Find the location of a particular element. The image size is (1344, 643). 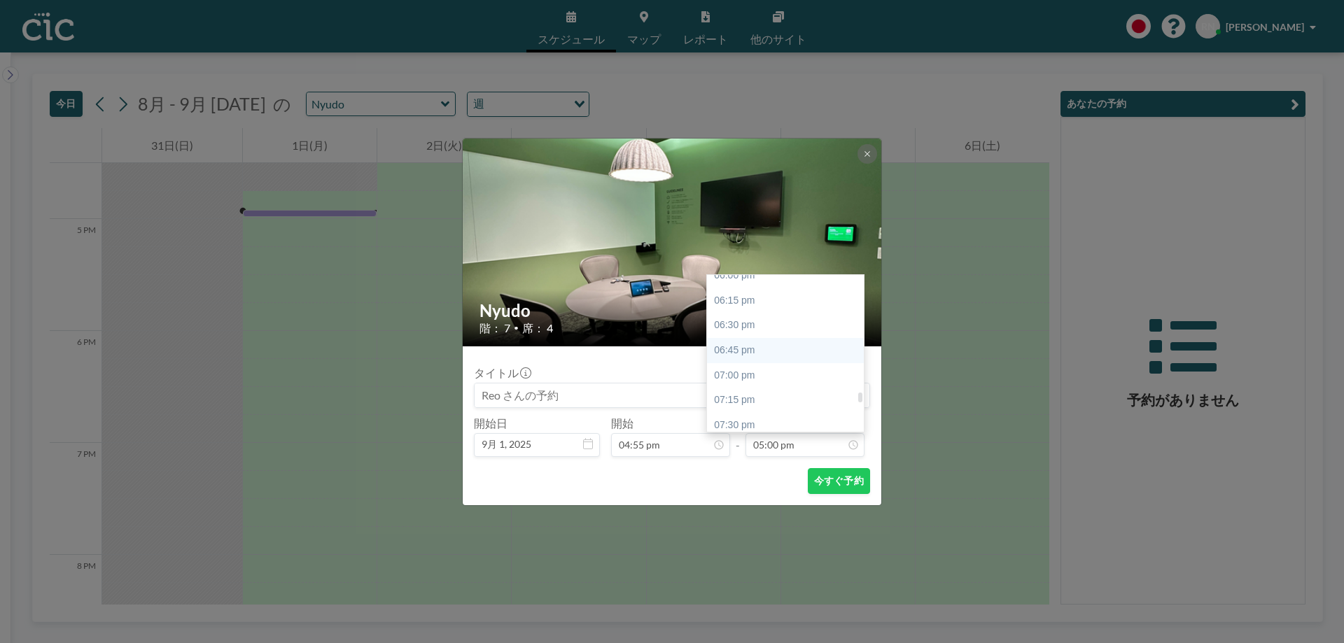

label: 開始 is located at coordinates (622, 423).